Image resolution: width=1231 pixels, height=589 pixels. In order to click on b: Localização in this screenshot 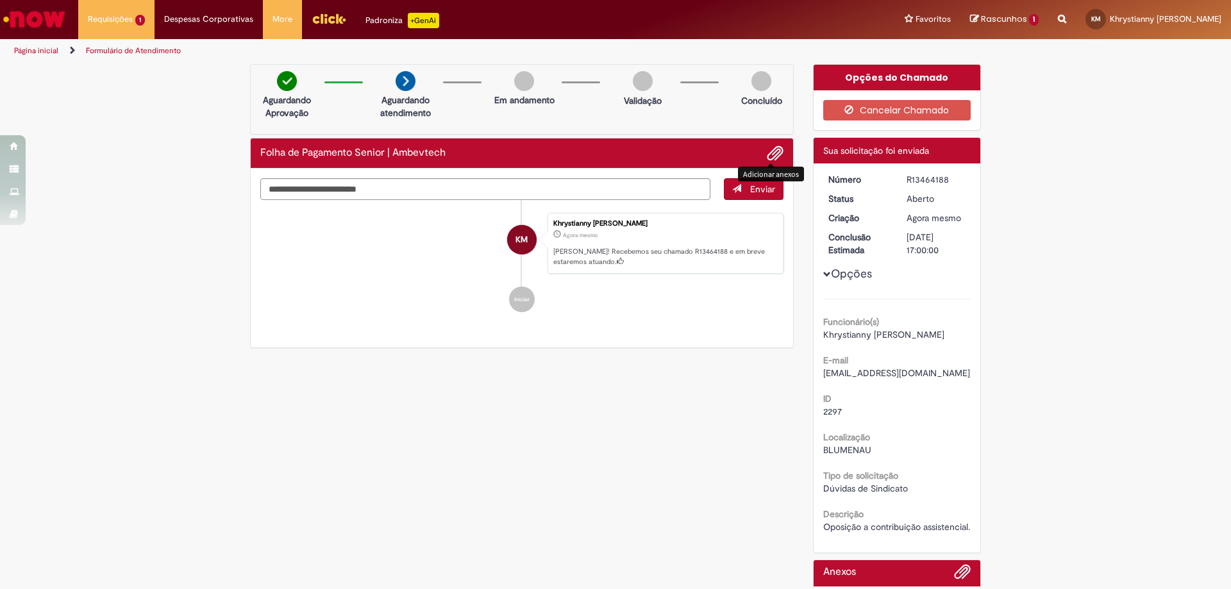, I will do `click(846, 437)`.